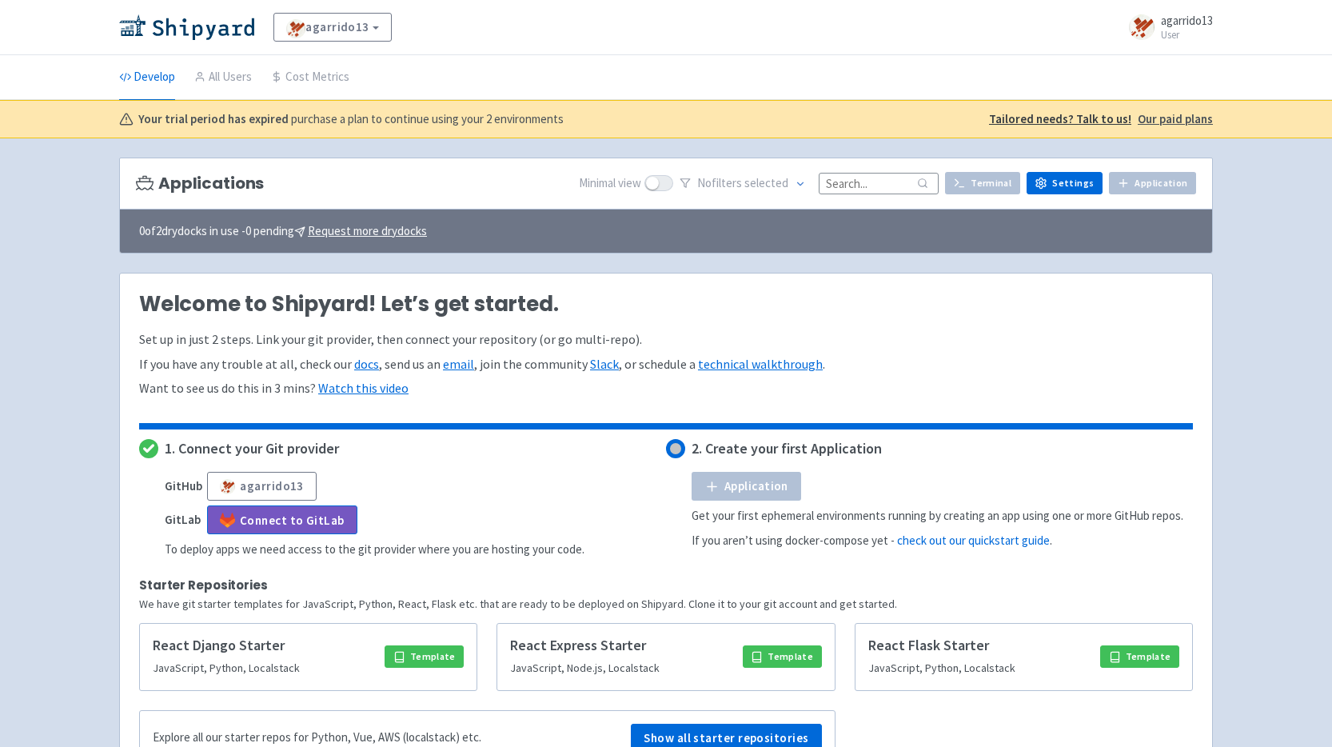  Describe the element at coordinates (621, 668) in the screenshot. I see `p: JavaScript, Node.js, Localstack` at that location.